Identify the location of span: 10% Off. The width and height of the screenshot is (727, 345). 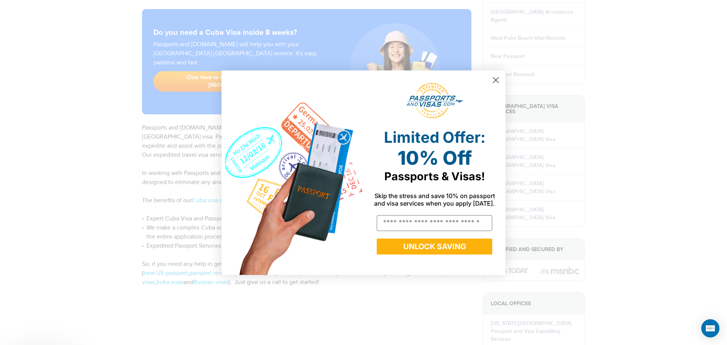
(435, 158).